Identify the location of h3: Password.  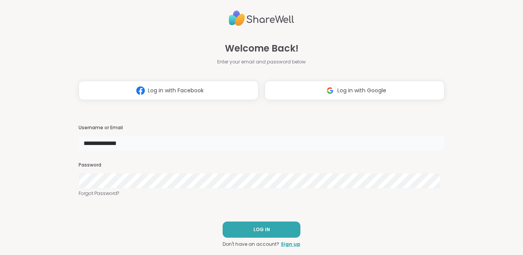
(261, 165).